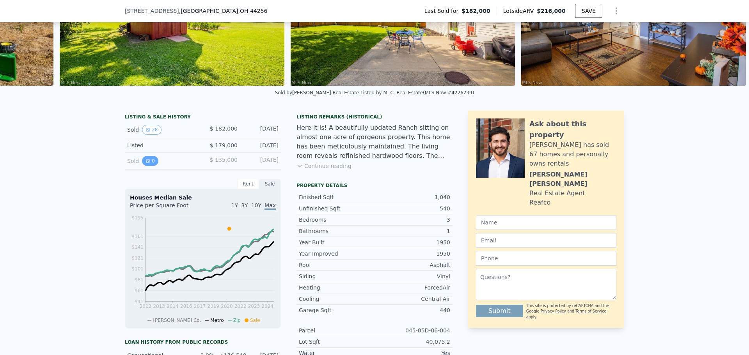 This screenshot has width=749, height=355. What do you see at coordinates (337, 311) in the screenshot?
I see `div: Garage Sqft` at bounding box center [337, 311].